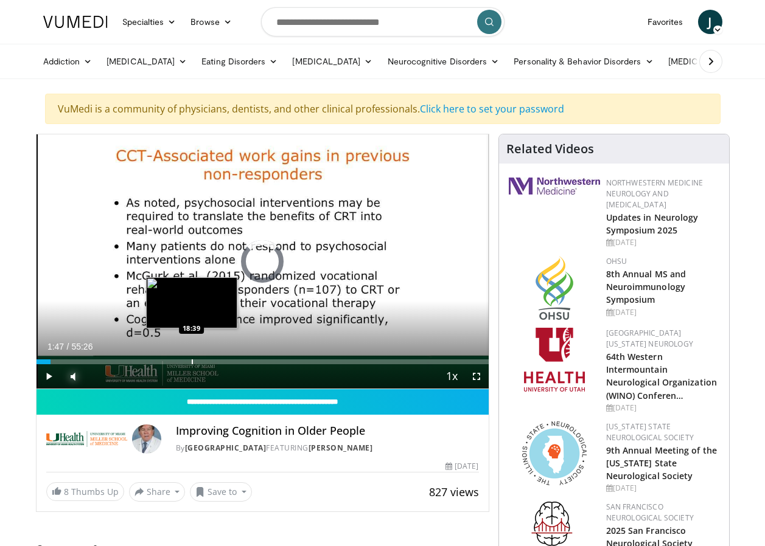 This screenshot has height=546, width=765. What do you see at coordinates (383, 109) in the screenshot?
I see `div: VuMedi is a community of physicians, dentists, and other clinical professionals.` at bounding box center [383, 109].